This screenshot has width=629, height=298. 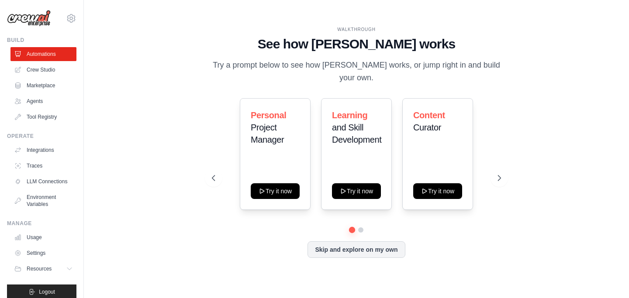 I want to click on a: LLM Connections, so click(x=43, y=182).